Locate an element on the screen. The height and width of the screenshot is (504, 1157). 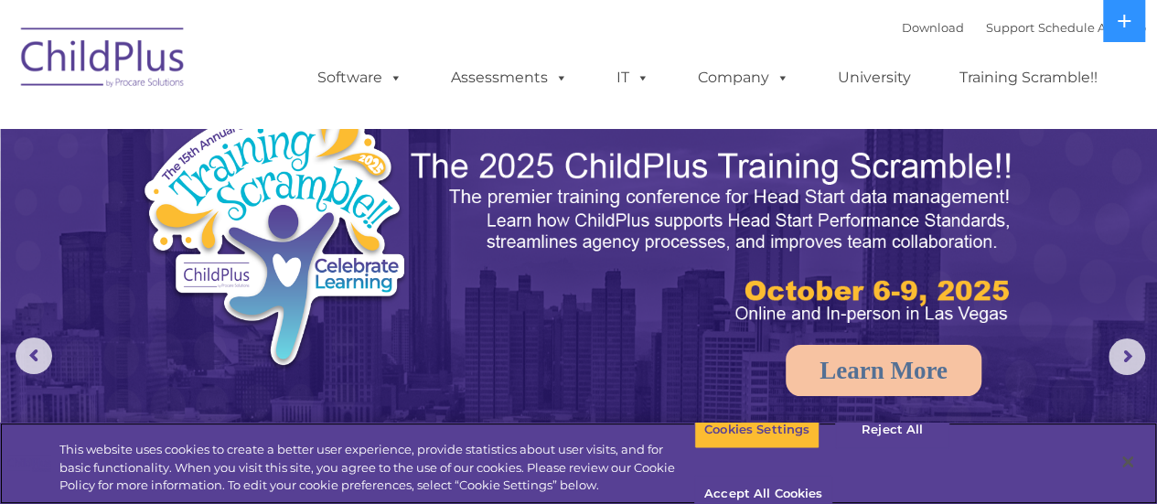
a: Training Scramble!! is located at coordinates (1028, 78).